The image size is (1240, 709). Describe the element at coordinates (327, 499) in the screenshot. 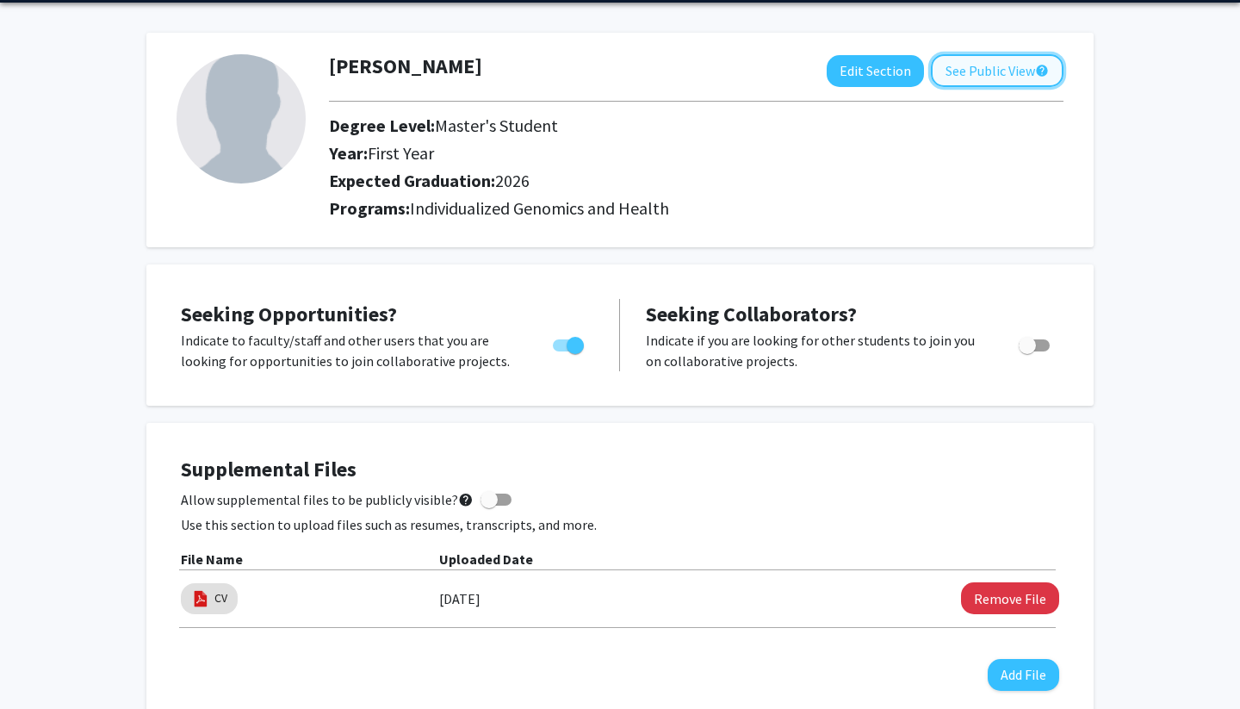

I see `span: Allow supplemental files to be publicly visible?` at that location.